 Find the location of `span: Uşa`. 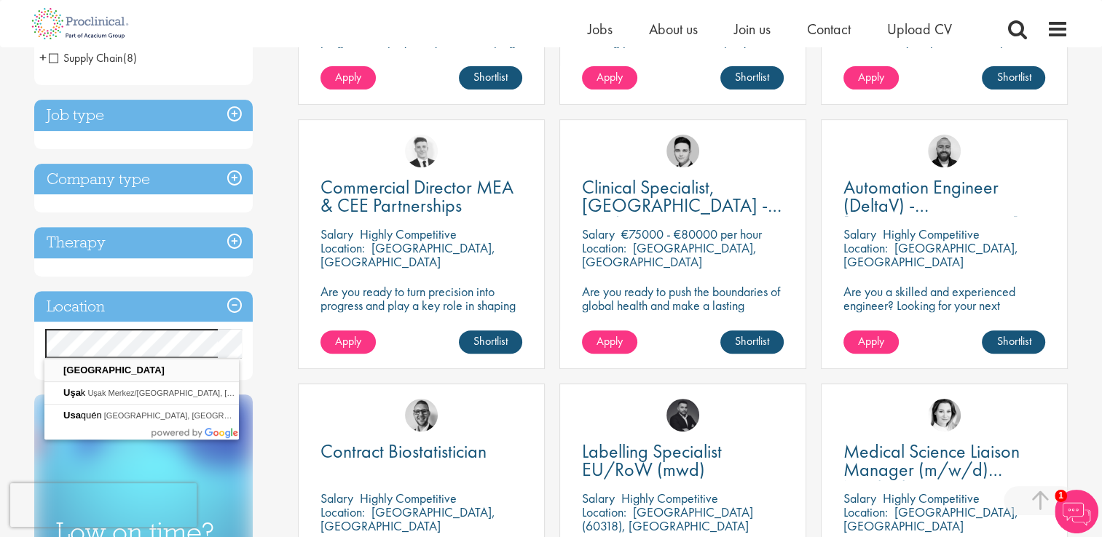

span: Uşa is located at coordinates (72, 392).